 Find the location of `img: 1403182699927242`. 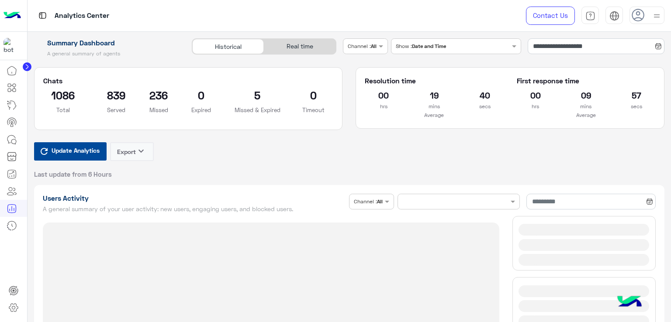

img: 1403182699927242 is located at coordinates (11, 46).